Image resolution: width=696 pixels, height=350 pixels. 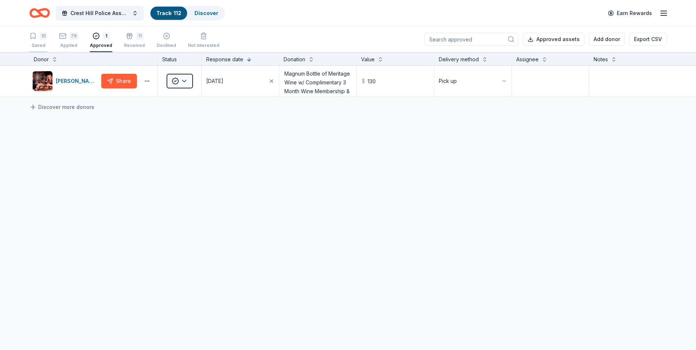 I want to click on div: Notes, so click(x=601, y=59).